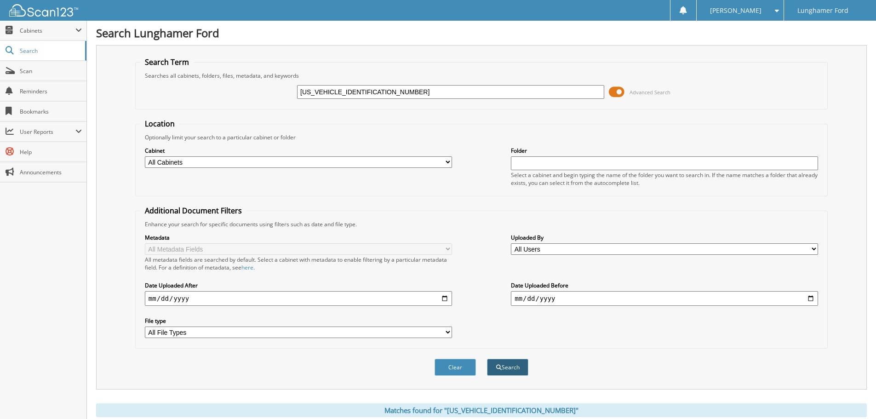 This screenshot has height=419, width=876. What do you see at coordinates (664, 237) in the screenshot?
I see `label: Uploaded By` at bounding box center [664, 237].